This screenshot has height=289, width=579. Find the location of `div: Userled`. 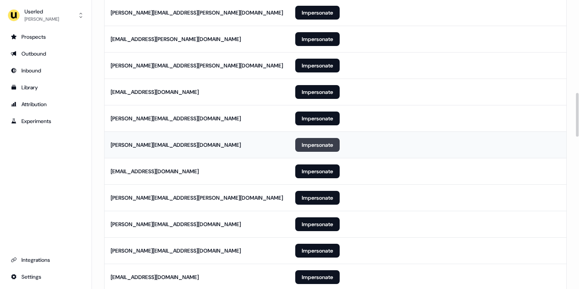

div: Userled is located at coordinates (42, 11).